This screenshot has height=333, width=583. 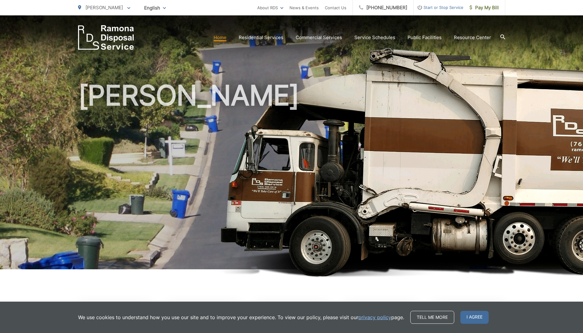 What do you see at coordinates (319, 38) in the screenshot?
I see `a: Commercial Services` at bounding box center [319, 38].